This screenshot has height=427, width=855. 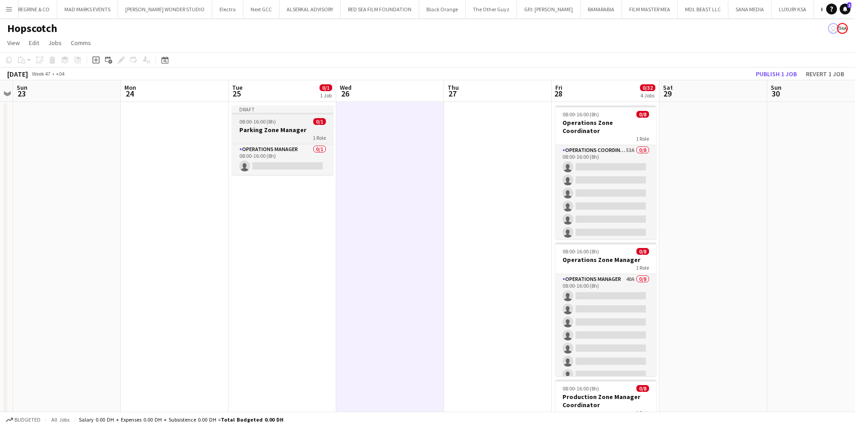 What do you see at coordinates (81, 43) in the screenshot?
I see `span: Comms` at bounding box center [81, 43].